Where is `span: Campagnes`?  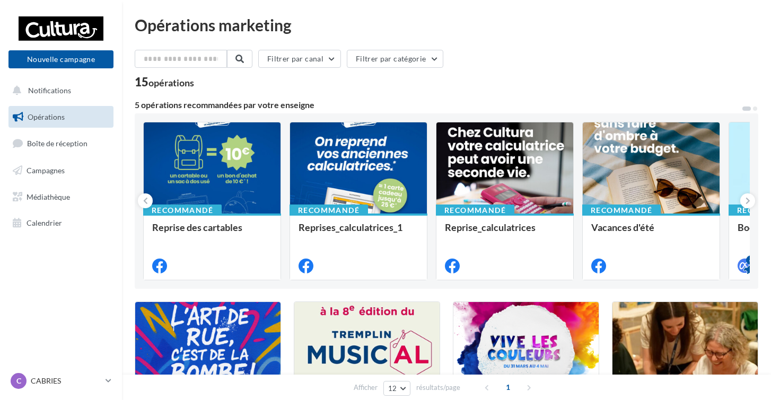
span: Campagnes is located at coordinates (46, 170).